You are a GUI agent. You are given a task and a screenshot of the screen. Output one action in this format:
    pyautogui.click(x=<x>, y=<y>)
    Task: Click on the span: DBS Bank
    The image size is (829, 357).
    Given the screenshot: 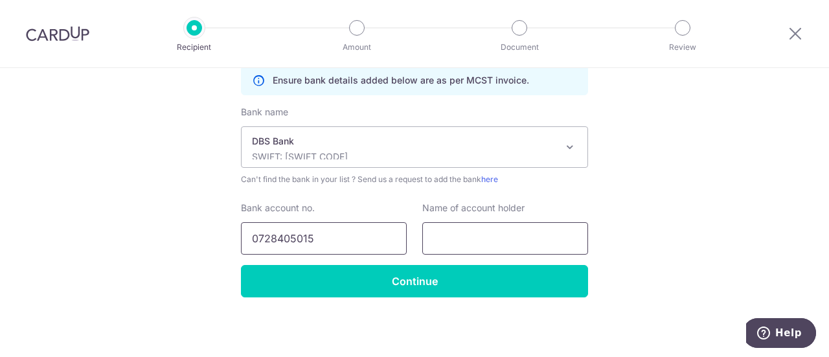 What is the action you would take?
    pyautogui.click(x=415, y=147)
    